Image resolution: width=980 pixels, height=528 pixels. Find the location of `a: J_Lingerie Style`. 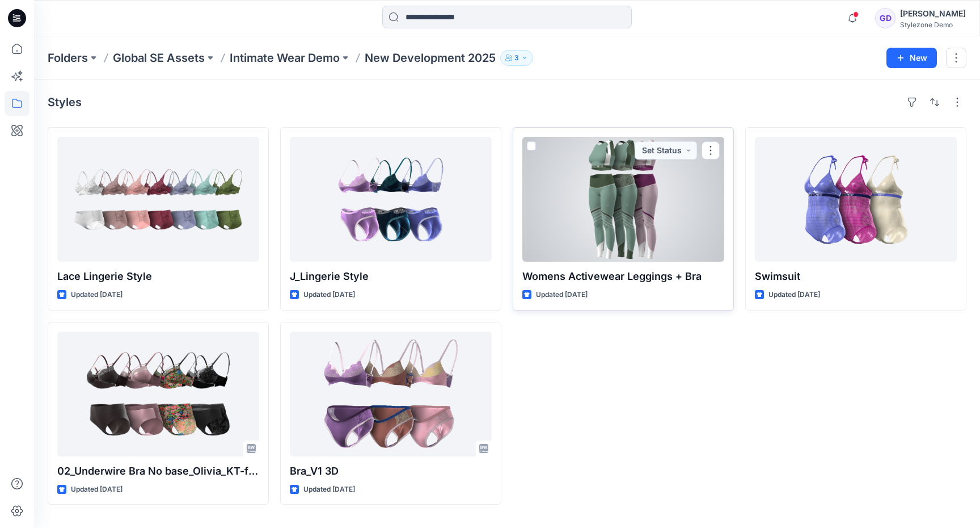

a: J_Lingerie Style is located at coordinates (391, 199).